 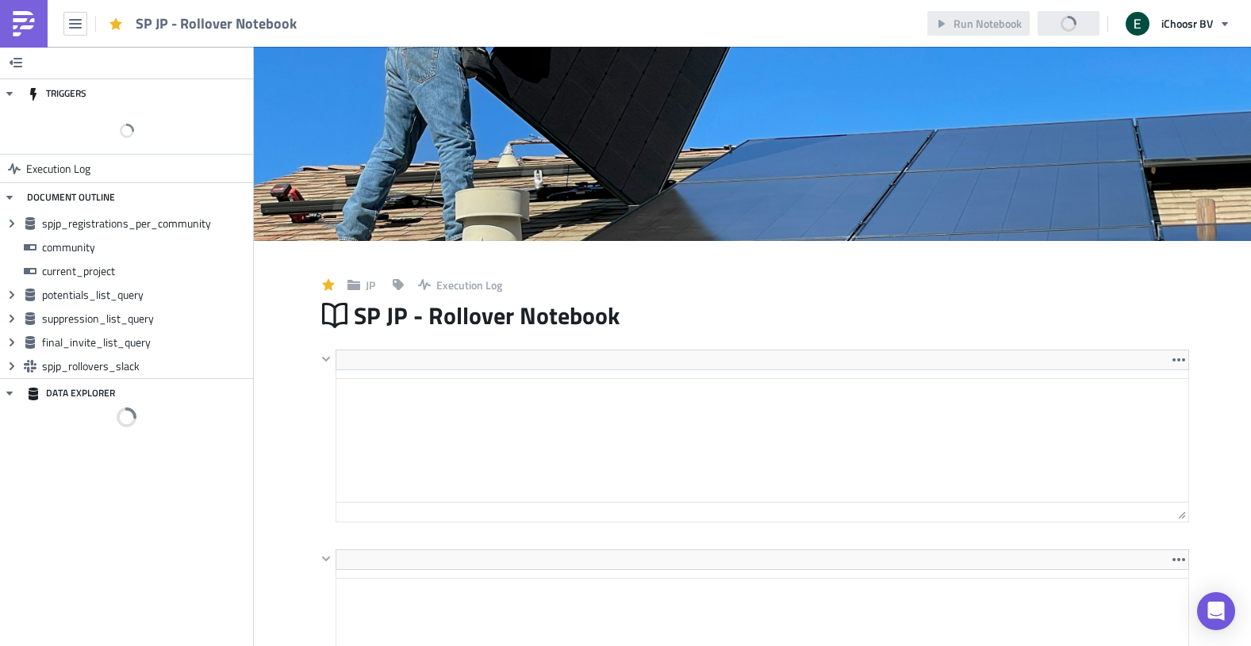 I want to click on span: spjp_registrations_per_community, so click(x=145, y=224).